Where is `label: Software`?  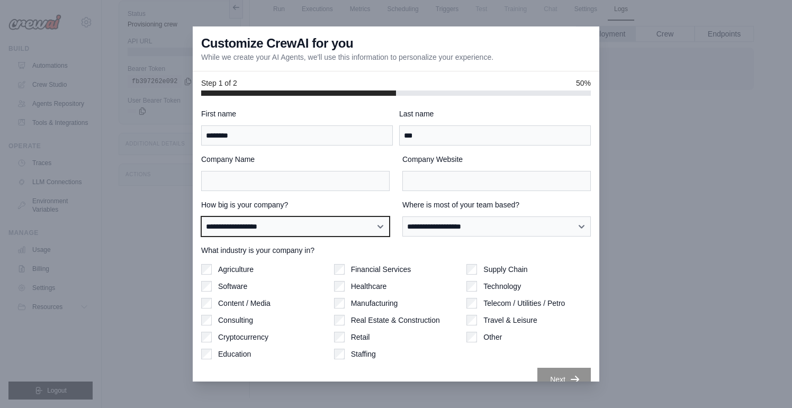
label: Software is located at coordinates (233, 287).